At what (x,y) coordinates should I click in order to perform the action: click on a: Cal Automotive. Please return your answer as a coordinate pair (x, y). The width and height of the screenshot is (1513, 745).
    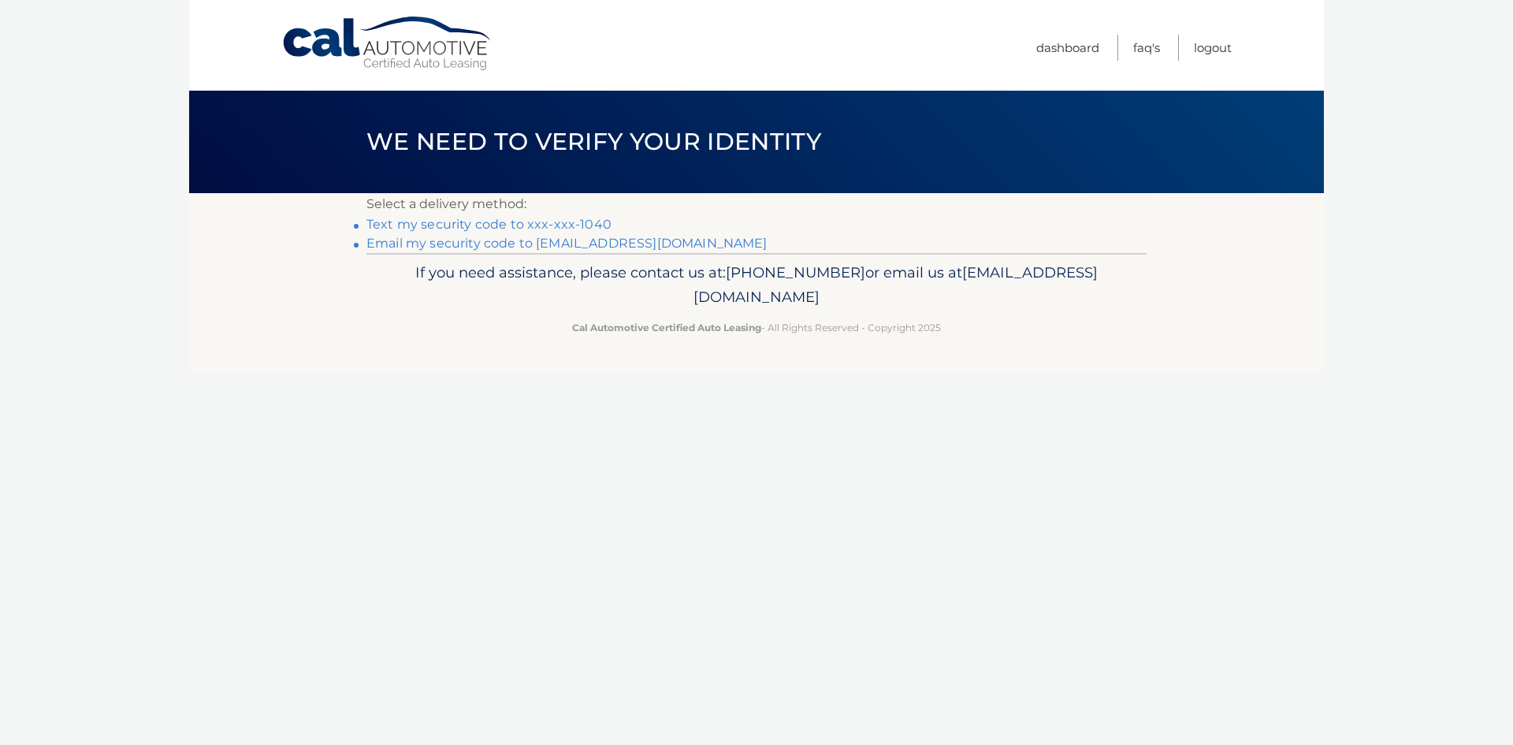
    Looking at the image, I should click on (388, 43).